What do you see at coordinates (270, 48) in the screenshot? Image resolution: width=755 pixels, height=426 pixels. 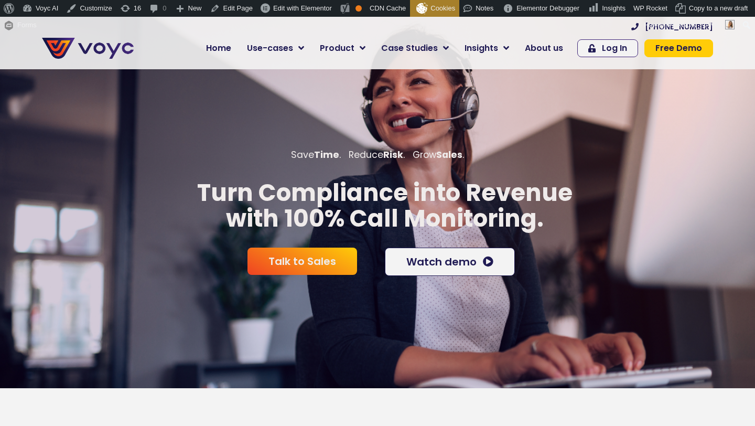 I see `span: Use-cases` at bounding box center [270, 48].